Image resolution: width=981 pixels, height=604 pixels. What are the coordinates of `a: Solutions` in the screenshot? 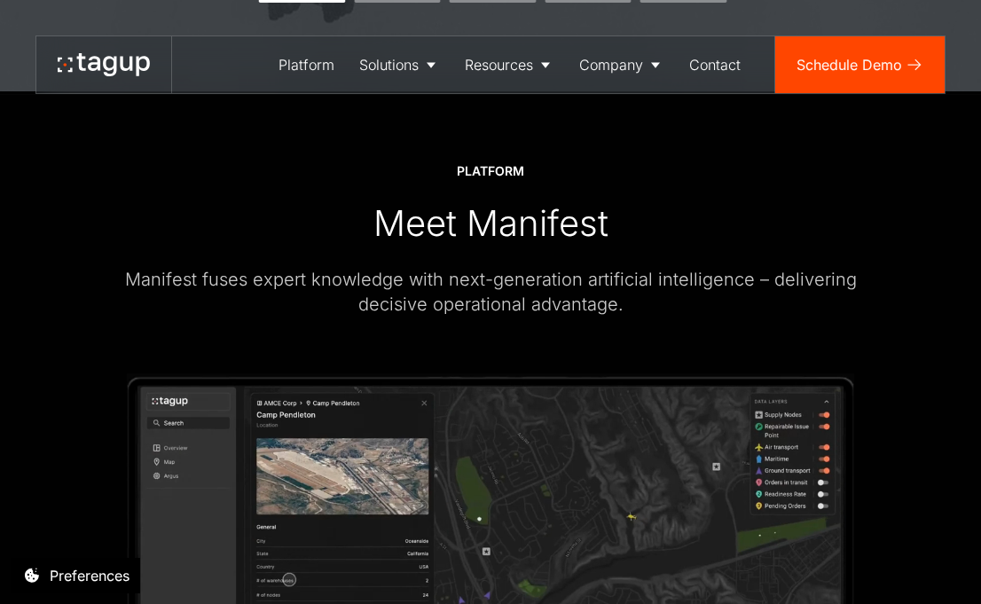 It's located at (399, 65).